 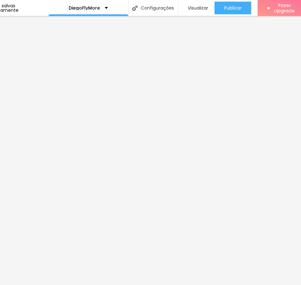 I want to click on p: DiegoFlyMore, so click(x=84, y=8).